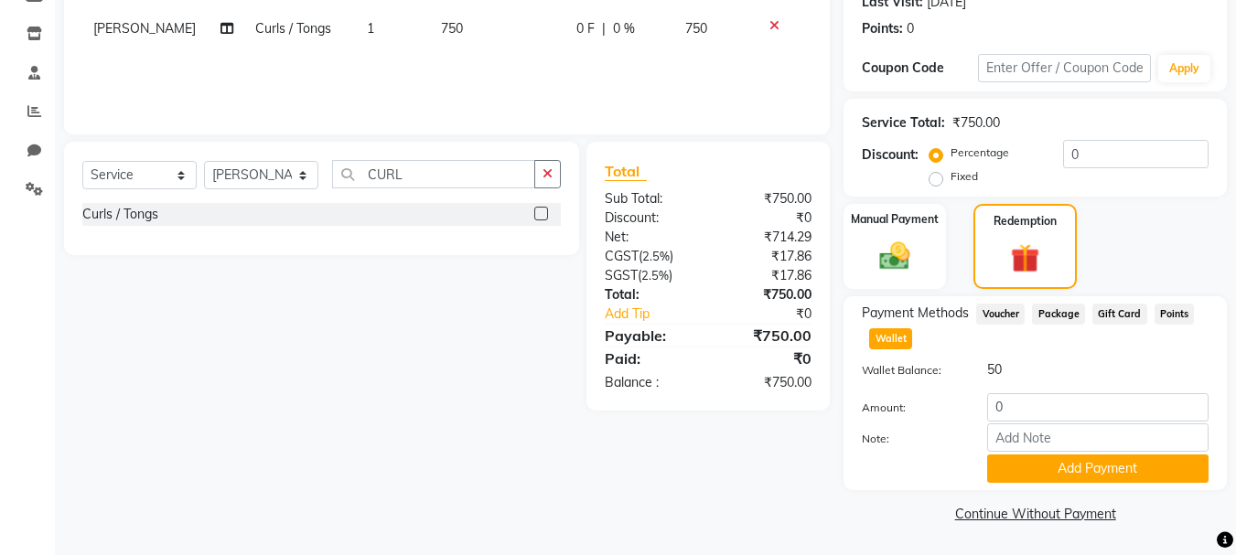 The width and height of the screenshot is (1236, 555). What do you see at coordinates (1000, 314) in the screenshot?
I see `span: Voucher` at bounding box center [1000, 314].